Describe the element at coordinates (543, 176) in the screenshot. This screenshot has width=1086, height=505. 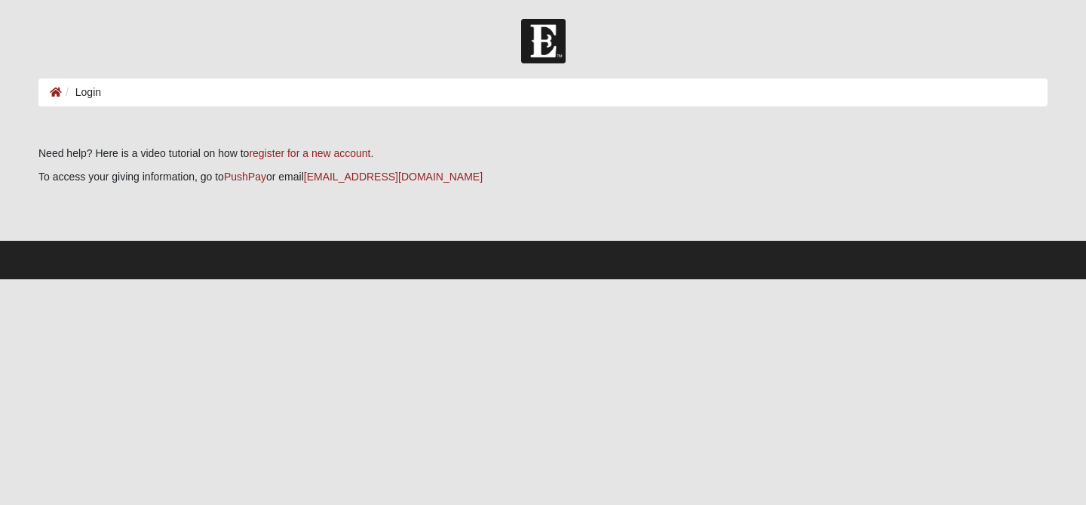
I see `p: To access your giving information, go to or email` at that location.